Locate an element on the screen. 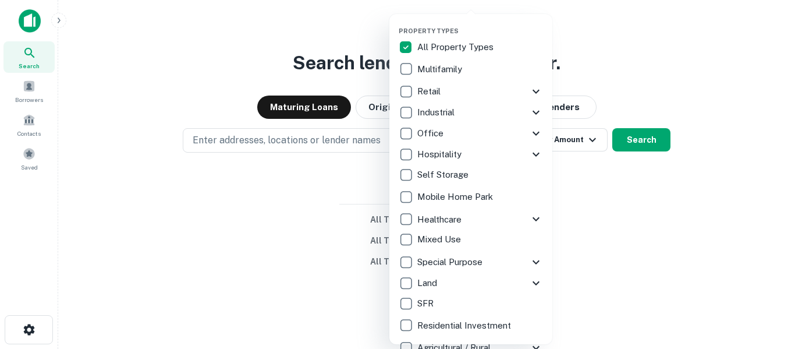 This screenshot has width=795, height=349. p: SFR is located at coordinates (426, 303).